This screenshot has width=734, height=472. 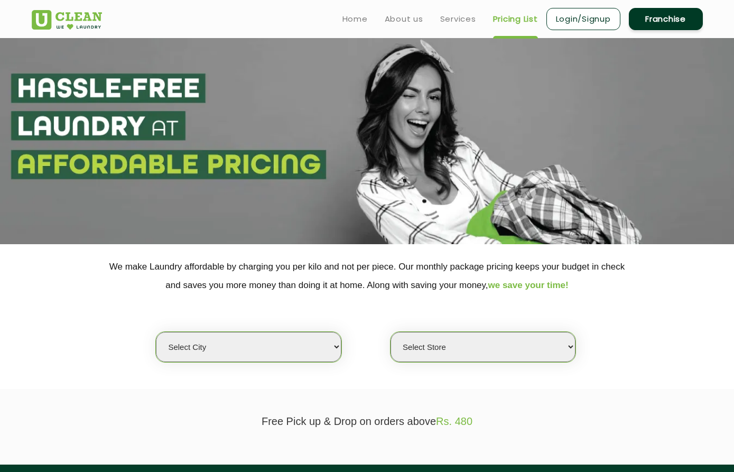 I want to click on a: About us, so click(x=404, y=19).